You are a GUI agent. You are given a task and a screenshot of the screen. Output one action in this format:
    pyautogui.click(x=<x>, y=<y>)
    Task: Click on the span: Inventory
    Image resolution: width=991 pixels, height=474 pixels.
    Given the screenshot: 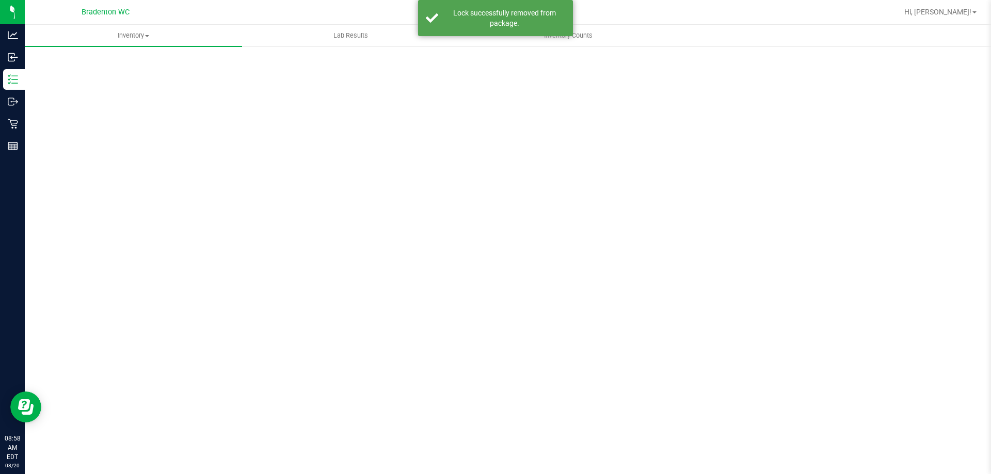 What is the action you would take?
    pyautogui.click(x=133, y=36)
    